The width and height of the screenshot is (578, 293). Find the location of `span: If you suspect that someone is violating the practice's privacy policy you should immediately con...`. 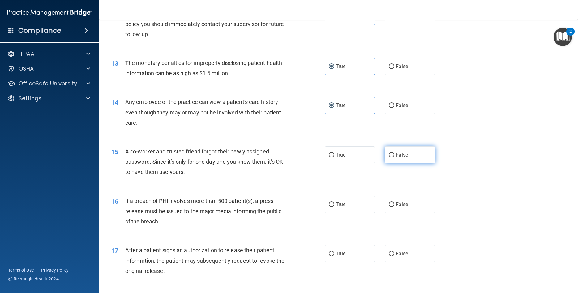

span: If you suspect that someone is violating the practice's privacy policy you should immediately con... is located at coordinates (204, 23).